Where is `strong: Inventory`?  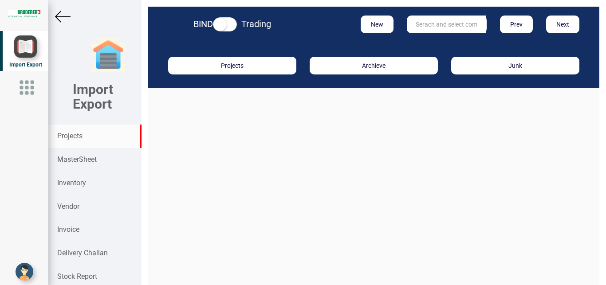
strong: Inventory is located at coordinates (71, 183).